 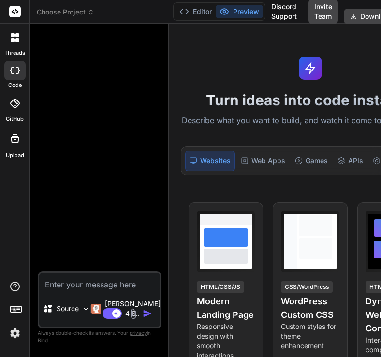 What do you see at coordinates (226, 308) in the screenshot?
I see `h4: Modern Landing Page` at bounding box center [226, 308].